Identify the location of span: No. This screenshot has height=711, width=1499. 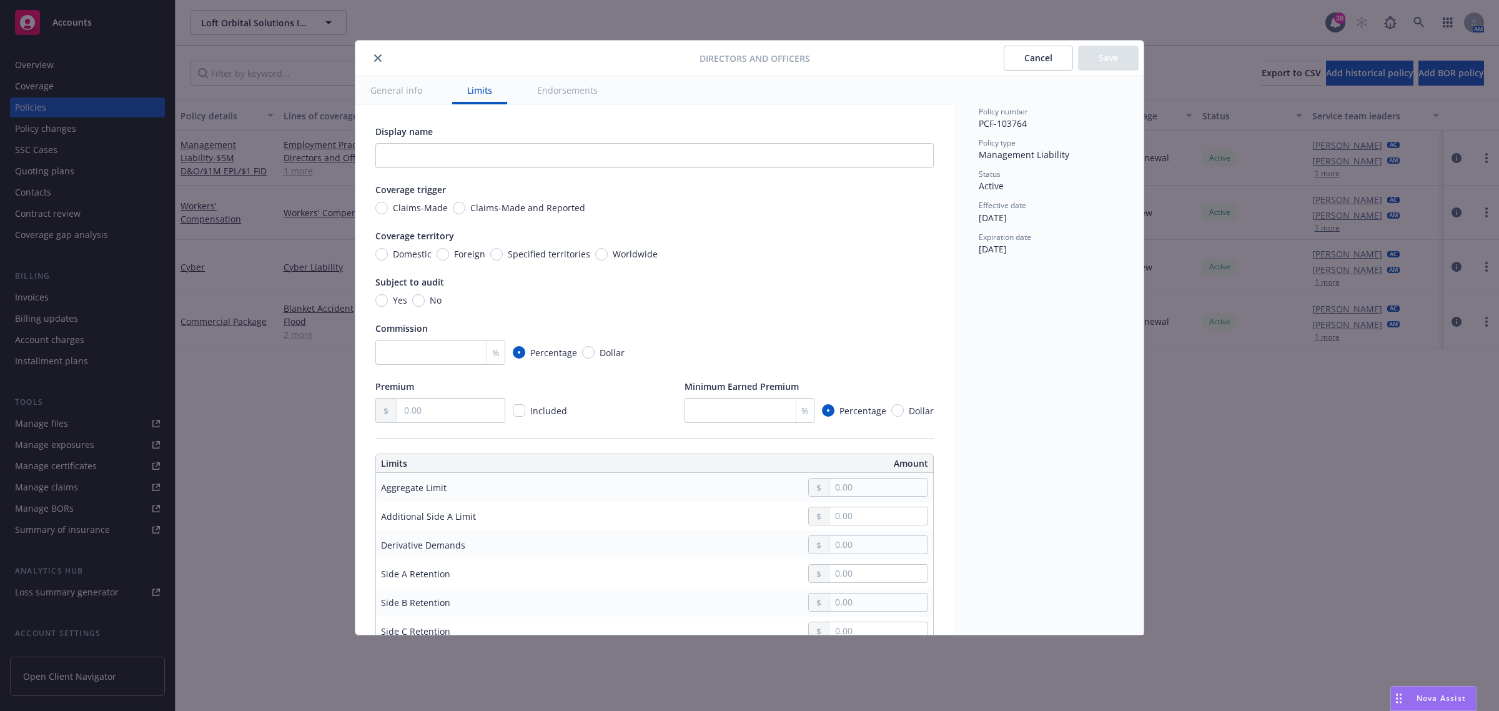
(435, 300).